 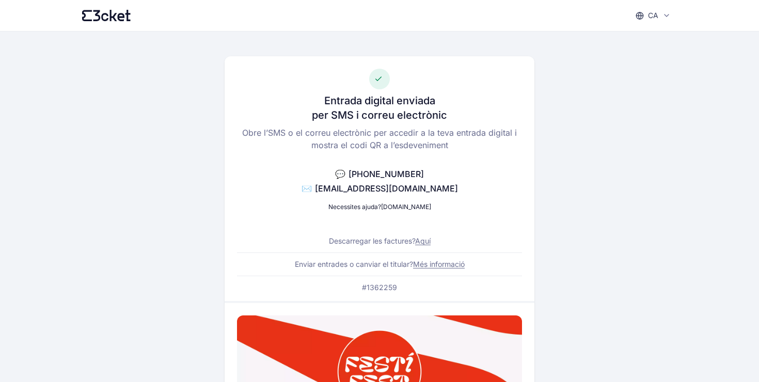 What do you see at coordinates (379, 139) in the screenshot?
I see `p: Obre l’SMS o el correu electrònic per accedir a la teva entrada digital i mostra el codi QR a l’e...` at bounding box center [379, 139].